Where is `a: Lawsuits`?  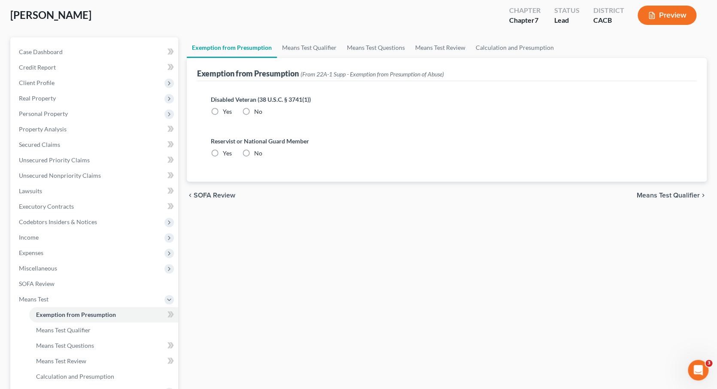
a: Lawsuits is located at coordinates (95, 191).